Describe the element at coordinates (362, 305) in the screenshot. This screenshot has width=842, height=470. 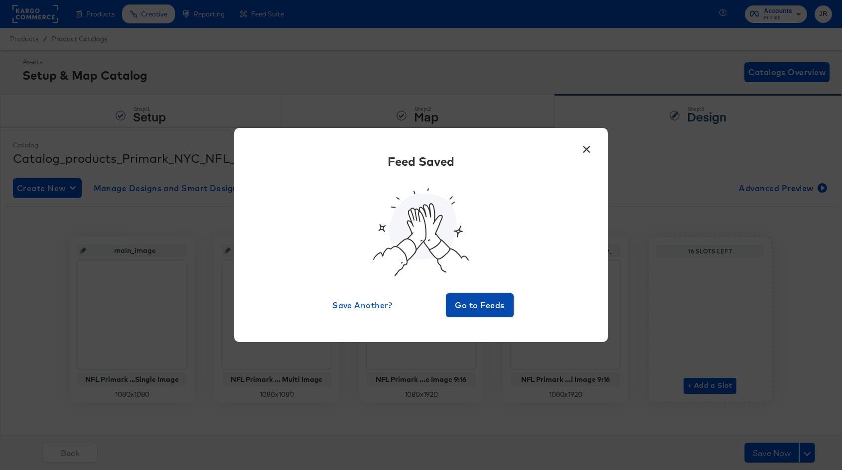
I see `button: Save Another?` at that location.